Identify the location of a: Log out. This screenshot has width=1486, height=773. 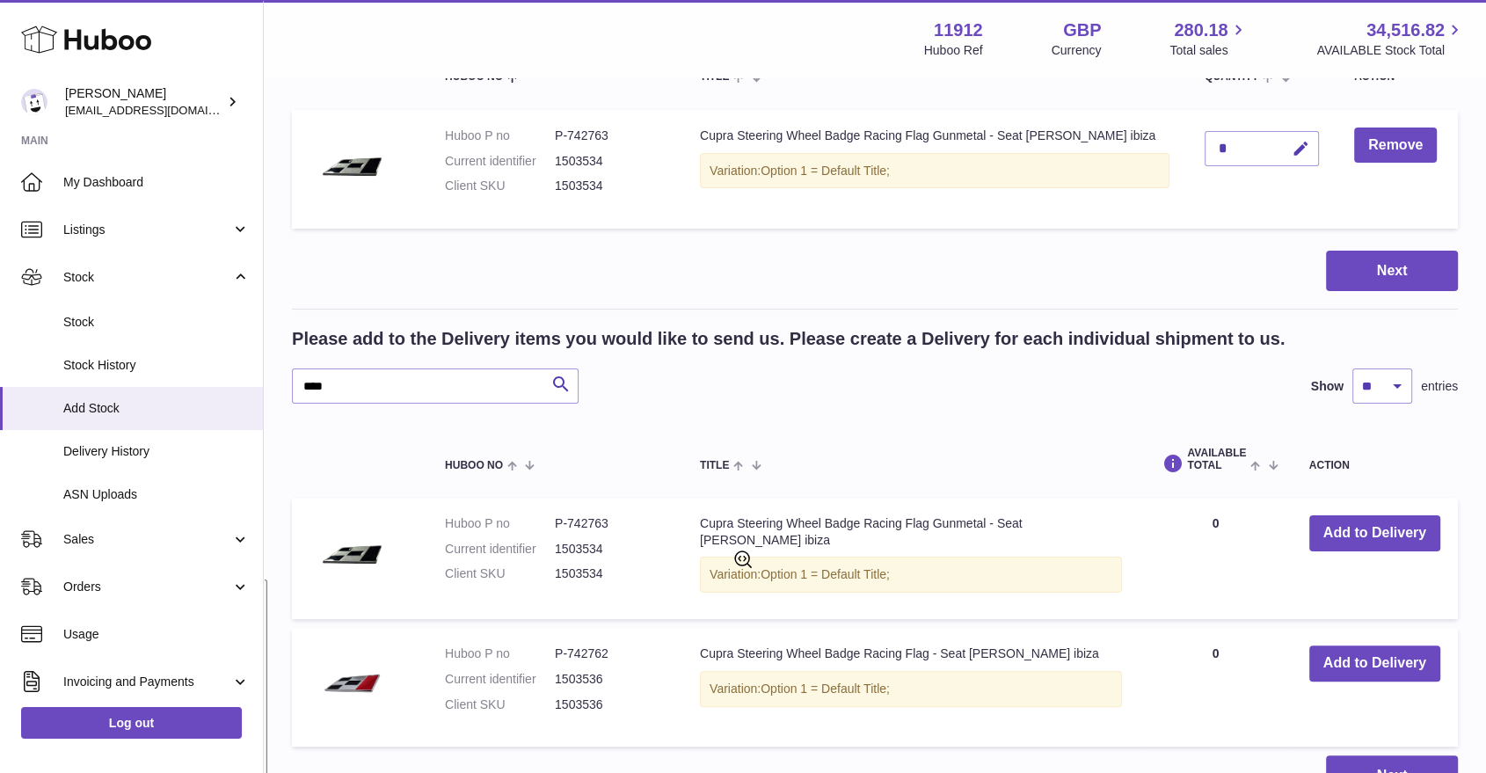
(131, 723).